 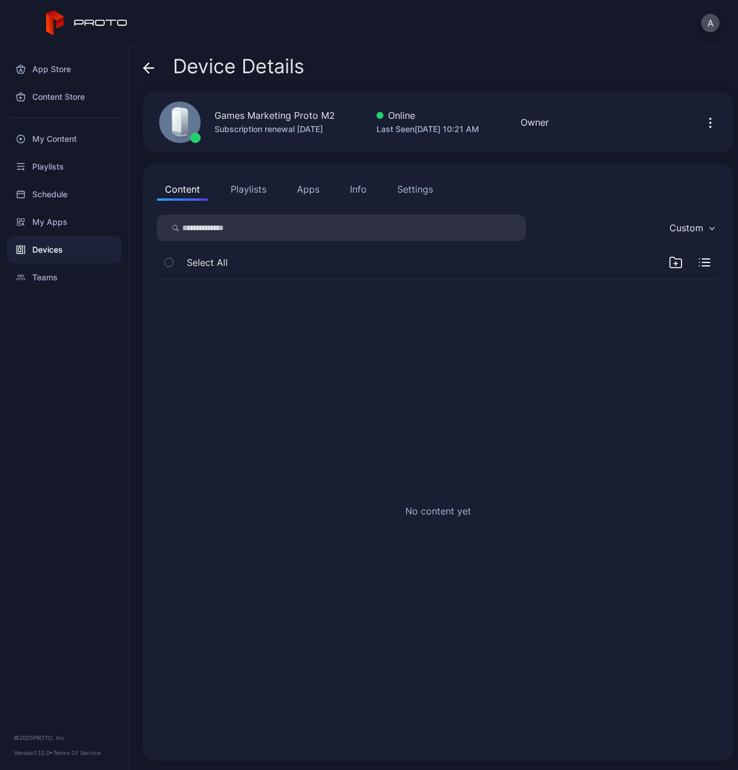 What do you see at coordinates (358, 189) in the screenshot?
I see `div: Info` at bounding box center [358, 189].